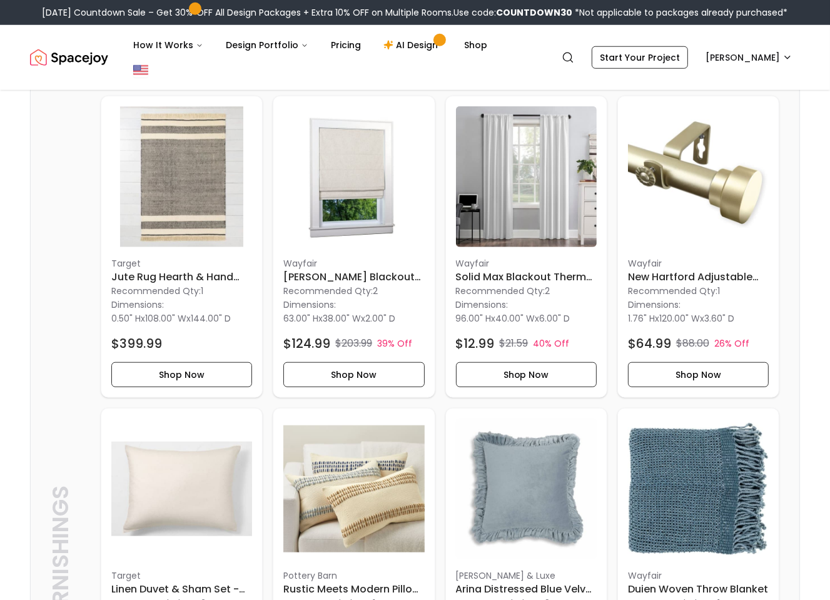 The width and height of the screenshot is (830, 600). Describe the element at coordinates (526, 489) in the screenshot. I see `img: Arina Distressed Blue Velvet Pillow 20"x20" image` at that location.